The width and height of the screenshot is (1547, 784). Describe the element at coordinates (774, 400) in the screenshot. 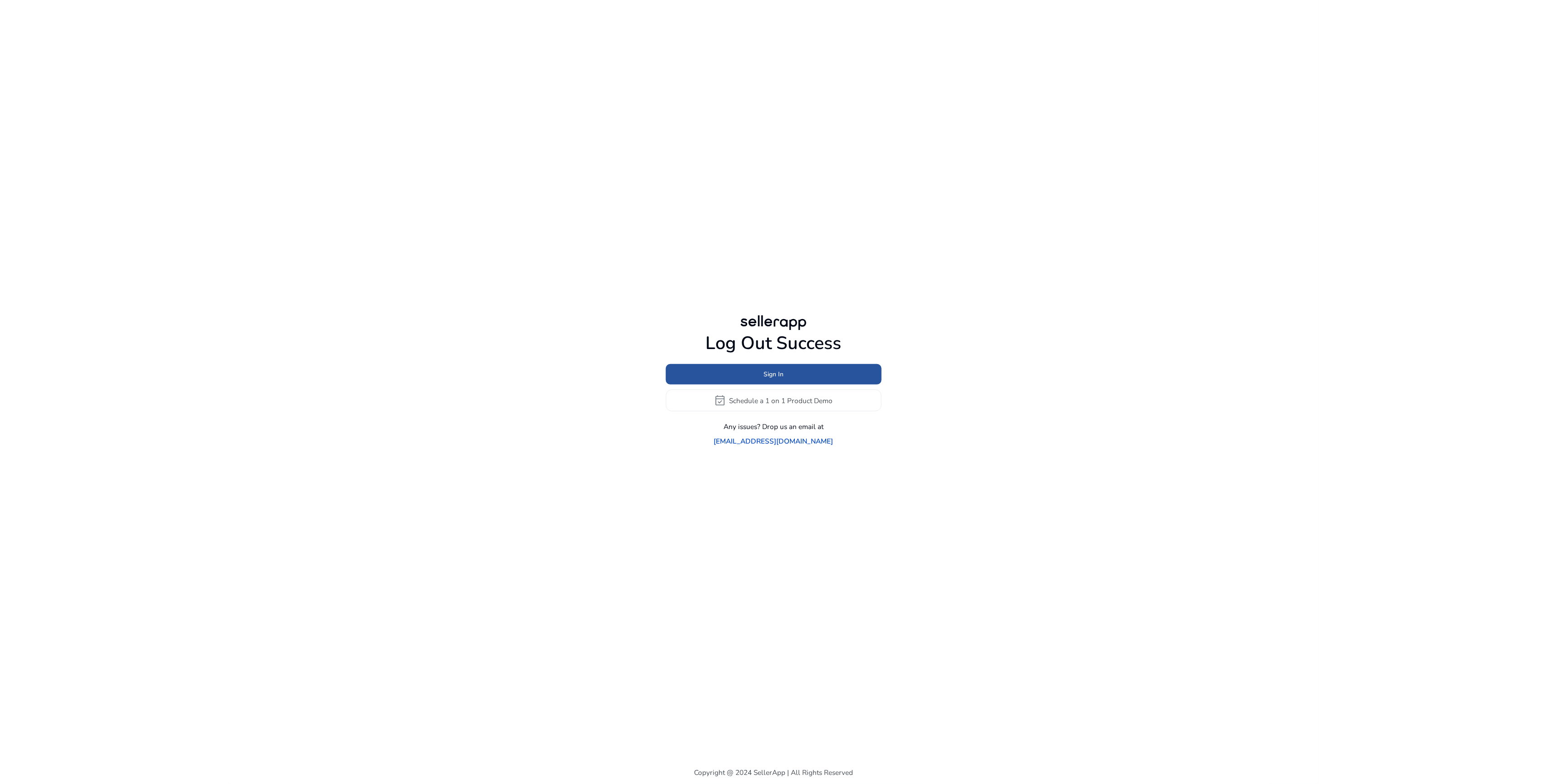

I see `button: event_availableSchedule a 1 on 1 Product Demo` at that location.